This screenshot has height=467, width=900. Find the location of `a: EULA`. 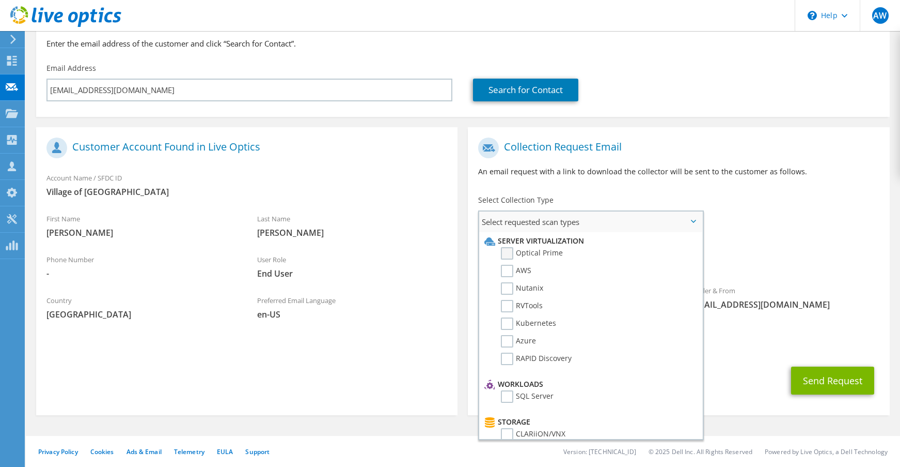

a: EULA is located at coordinates (225, 451).